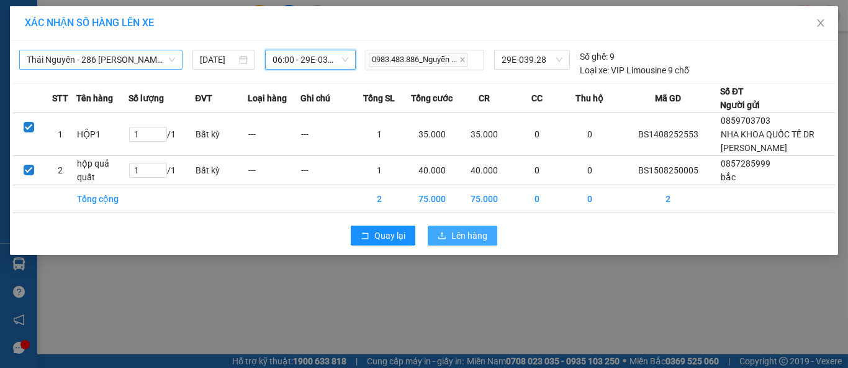 The width and height of the screenshot is (848, 368). I want to click on span: Tổng SL, so click(379, 98).